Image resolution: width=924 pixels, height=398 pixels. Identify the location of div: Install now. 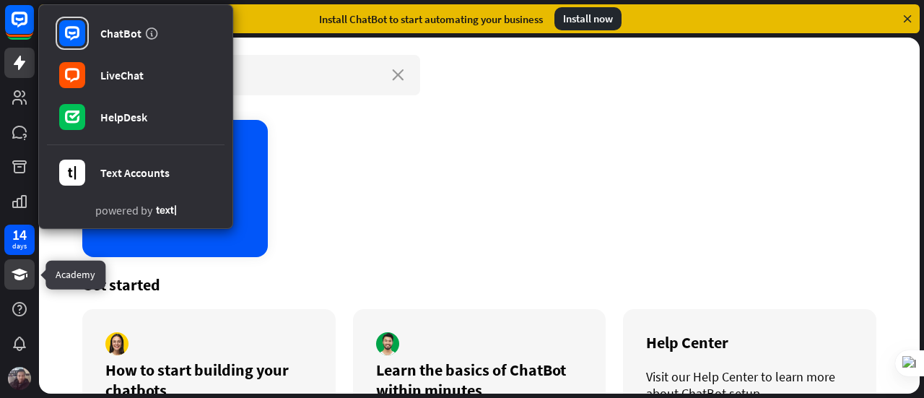
(588, 19).